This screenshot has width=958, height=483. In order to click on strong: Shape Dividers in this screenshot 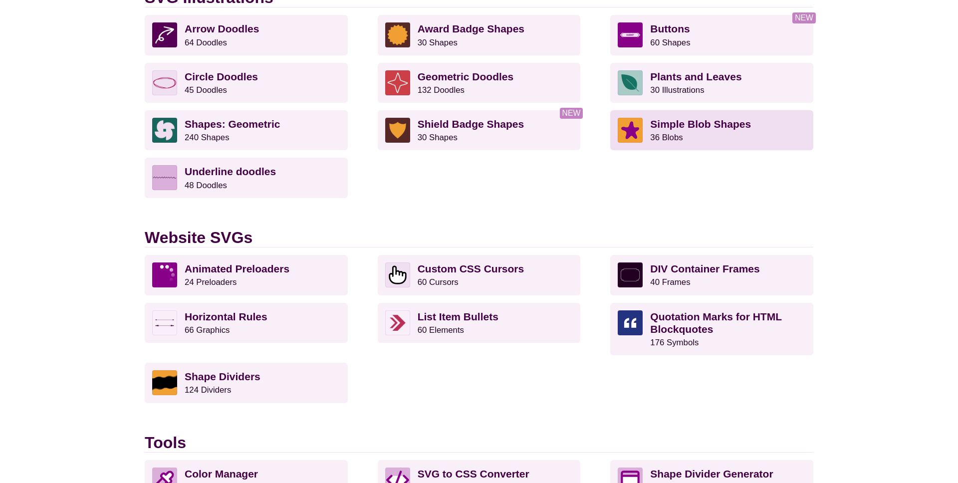, I will do `click(223, 376)`.